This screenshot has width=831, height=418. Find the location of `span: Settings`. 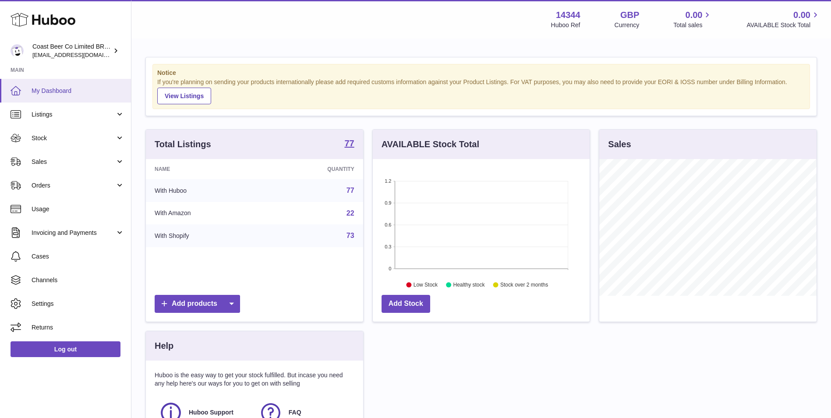

span: Settings is located at coordinates (78, 304).